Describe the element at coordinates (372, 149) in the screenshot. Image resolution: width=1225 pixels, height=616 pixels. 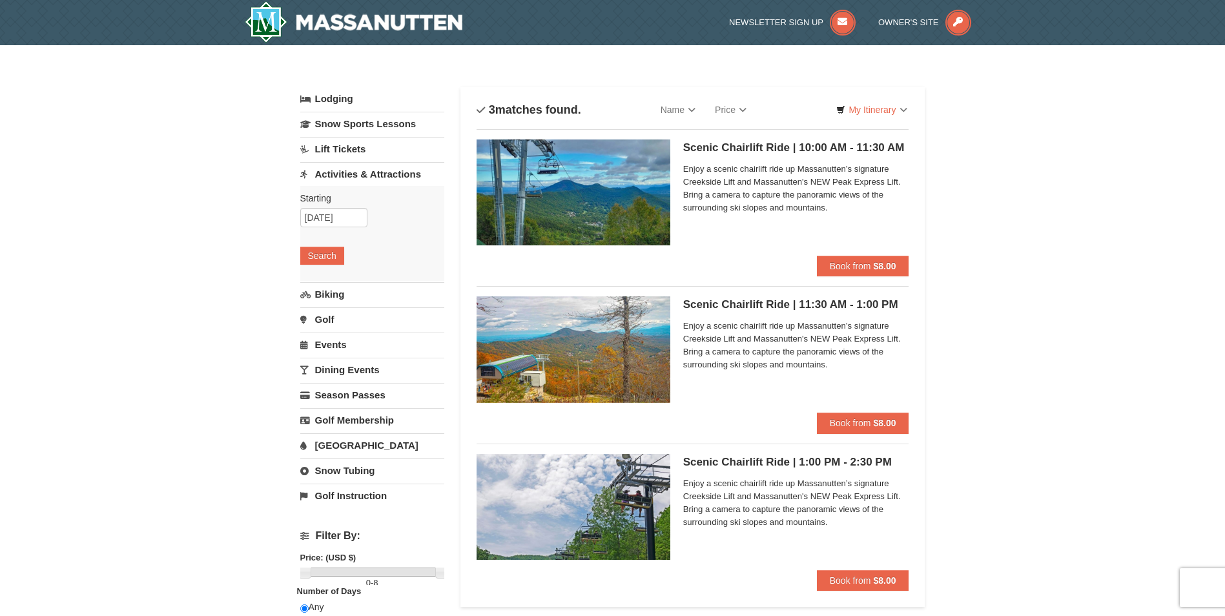
I see `a: Lift Tickets` at that location.